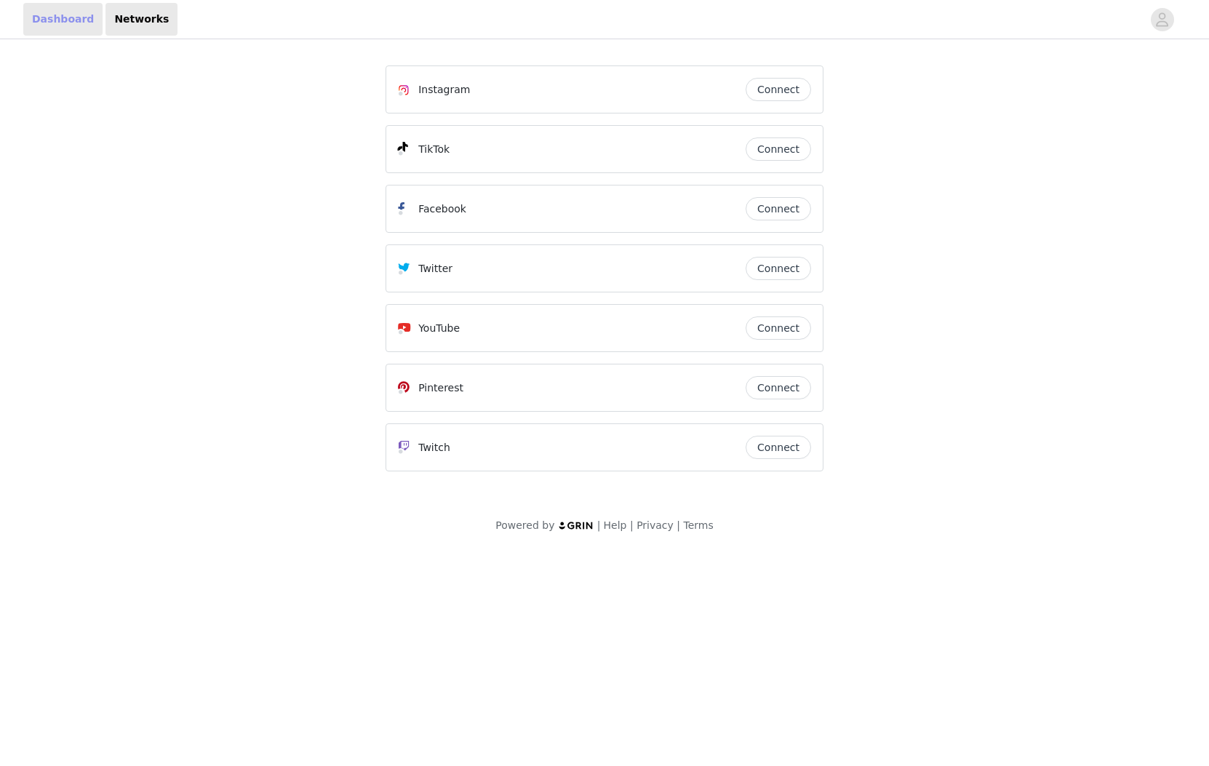 Image resolution: width=1209 pixels, height=766 pixels. What do you see at coordinates (63, 19) in the screenshot?
I see `a: Dashboard` at bounding box center [63, 19].